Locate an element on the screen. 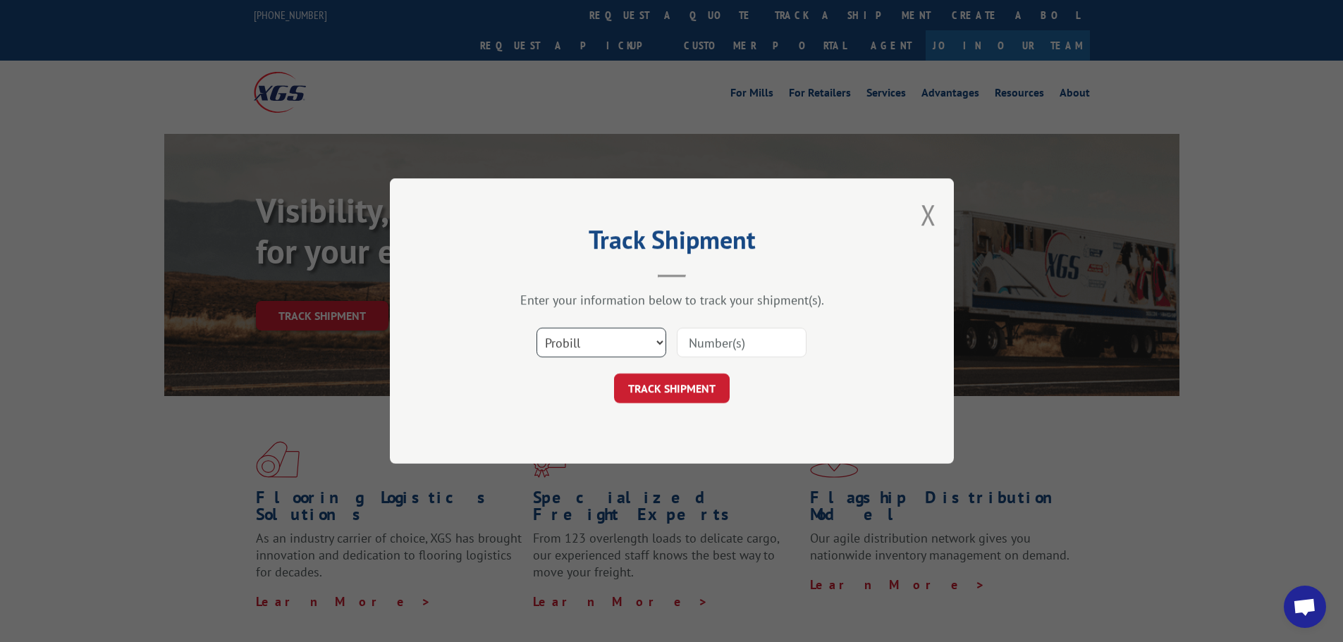 This screenshot has width=1343, height=642. input: Number(s) is located at coordinates (742, 343).